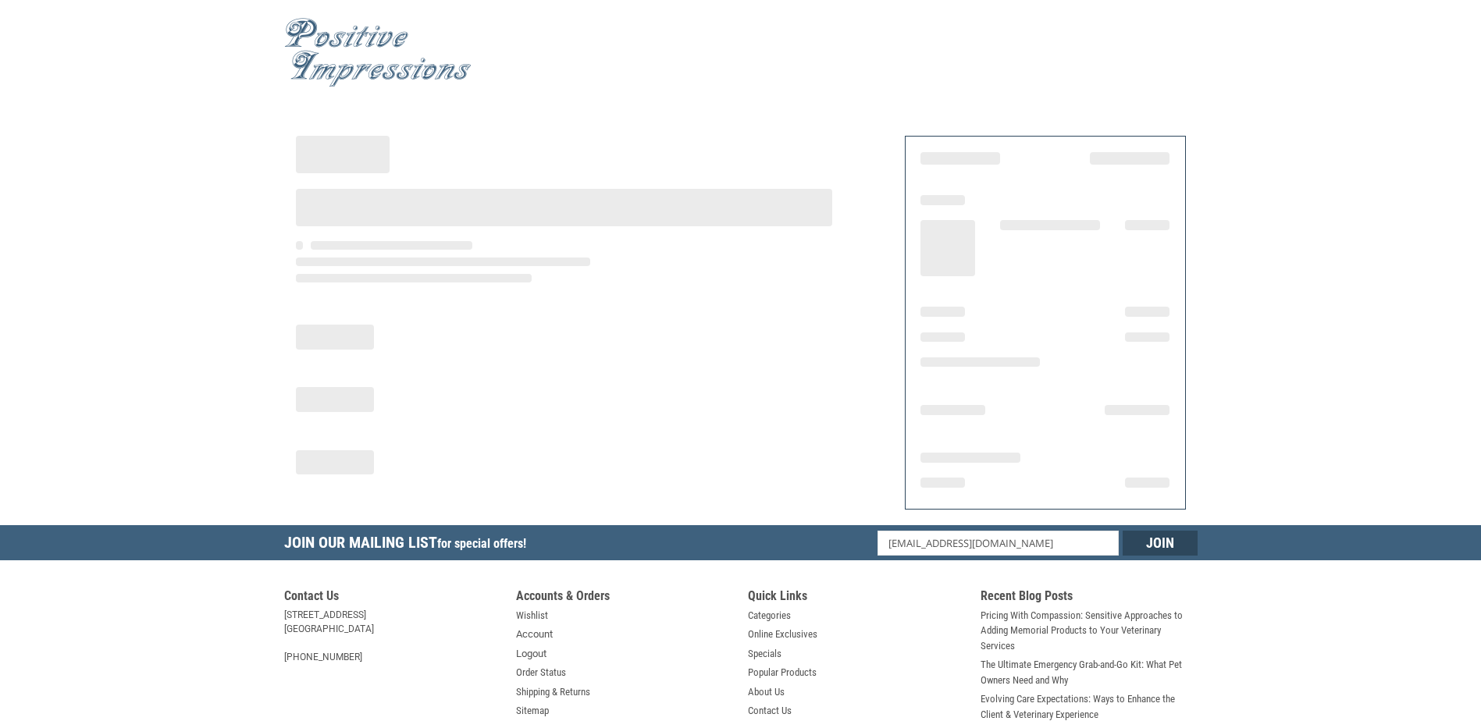  Describe the element at coordinates (624, 598) in the screenshot. I see `h5: Accounts & Orders` at that location.